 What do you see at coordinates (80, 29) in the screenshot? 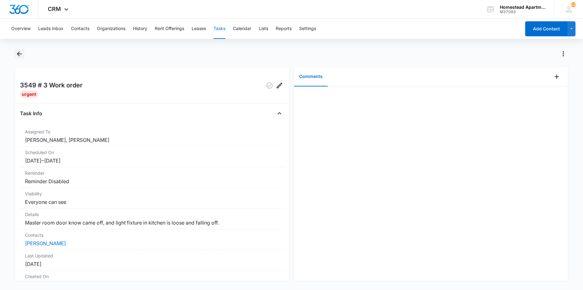
I see `button: Contacts` at bounding box center [80, 29].